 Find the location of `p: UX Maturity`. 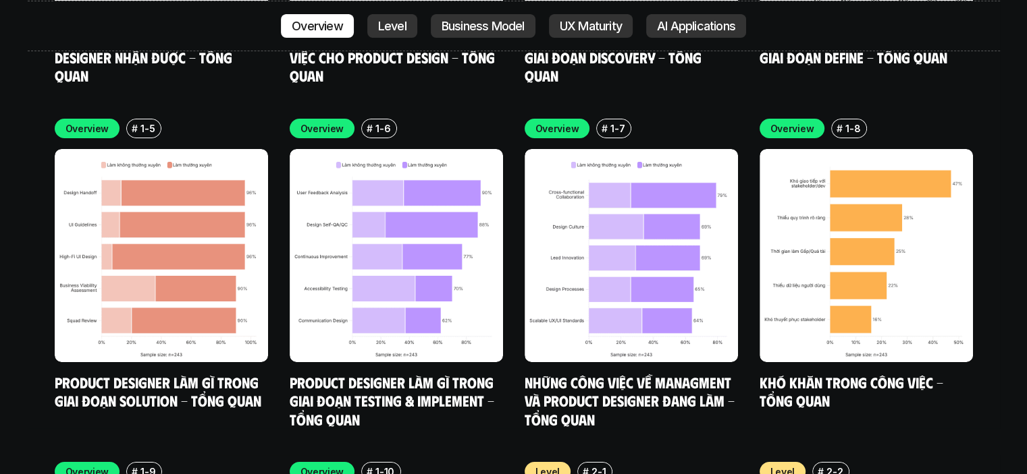

p: UX Maturity is located at coordinates (591, 26).